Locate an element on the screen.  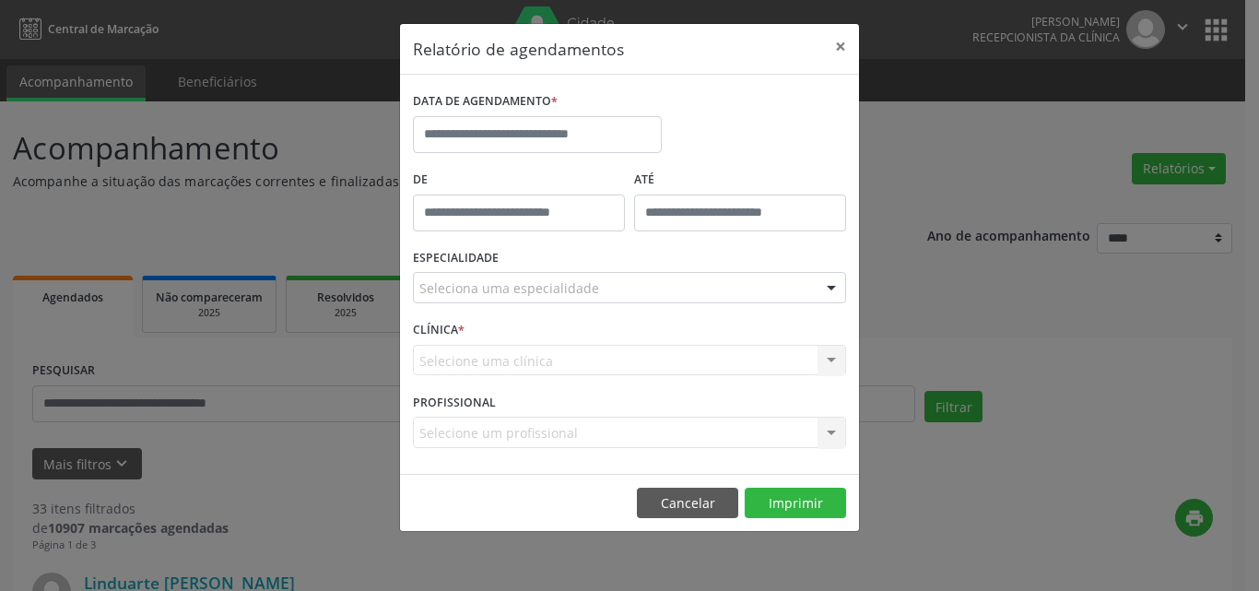
label: ESPECIALIDADE is located at coordinates (455, 258).